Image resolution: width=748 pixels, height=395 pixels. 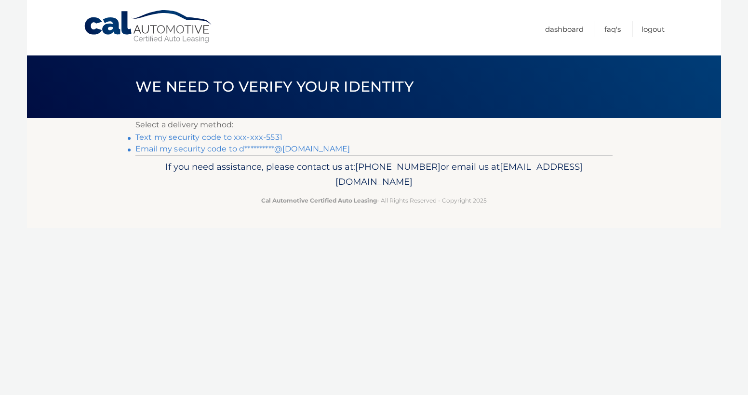 What do you see at coordinates (612, 29) in the screenshot?
I see `a: FAQ's` at bounding box center [612, 29].